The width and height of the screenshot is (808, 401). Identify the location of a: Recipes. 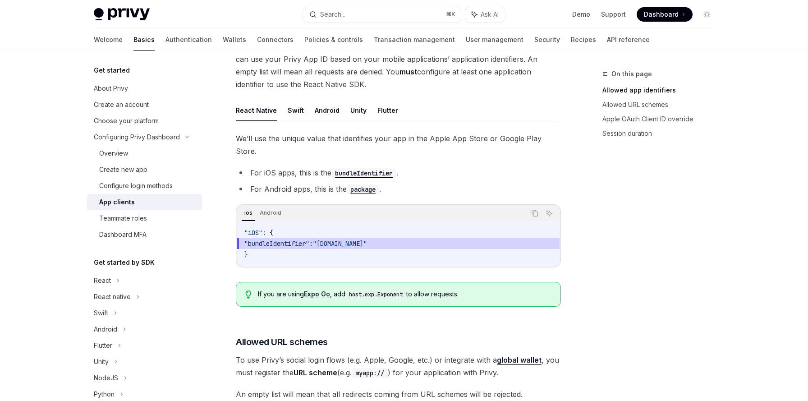
(584, 40).